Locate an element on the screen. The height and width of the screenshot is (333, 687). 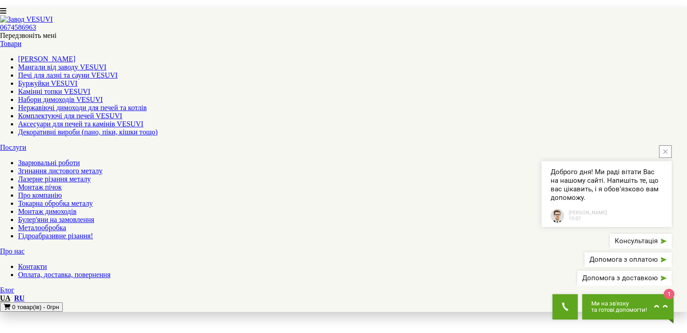
span: 0 товар(ів) - 0грн is located at coordinates (36, 307).